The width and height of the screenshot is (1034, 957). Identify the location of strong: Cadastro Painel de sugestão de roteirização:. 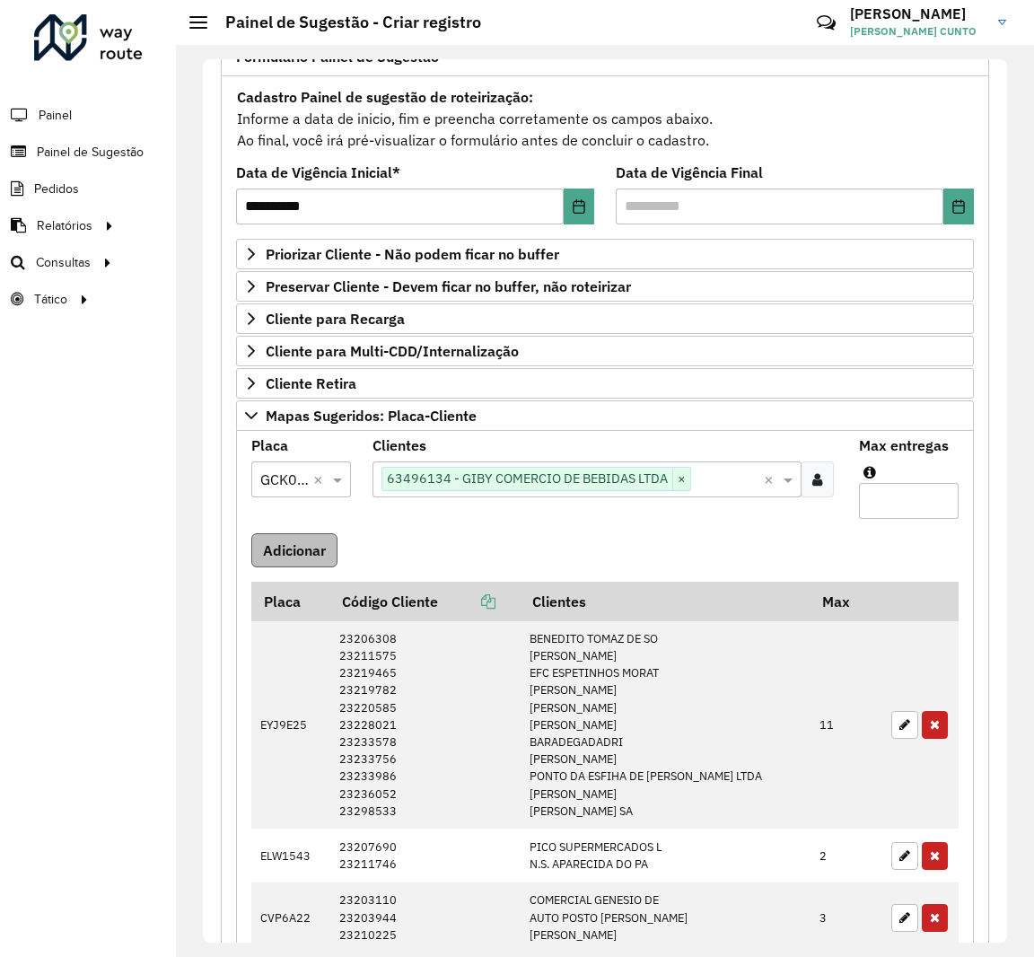
(385, 97).